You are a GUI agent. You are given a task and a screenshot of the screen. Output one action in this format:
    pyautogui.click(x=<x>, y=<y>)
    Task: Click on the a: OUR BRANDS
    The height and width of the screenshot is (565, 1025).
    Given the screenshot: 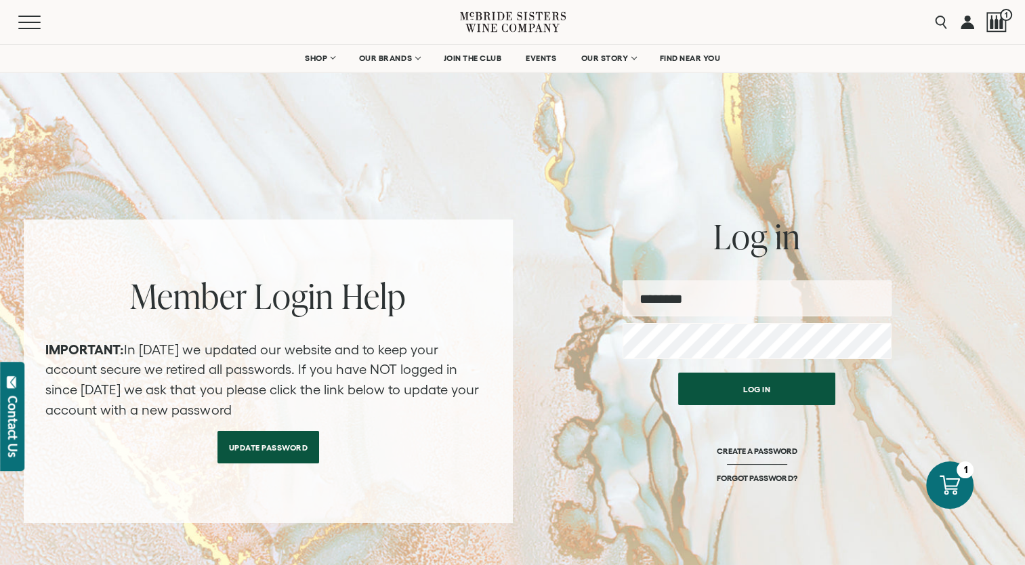 What is the action you would take?
    pyautogui.click(x=389, y=58)
    